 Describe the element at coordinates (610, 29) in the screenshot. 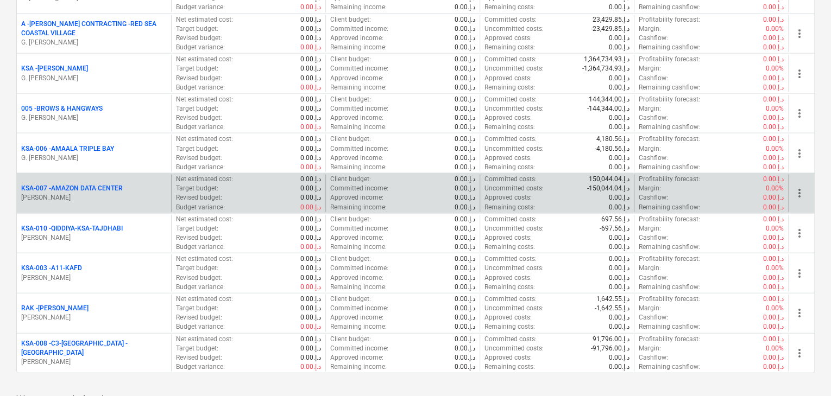

I see `p: -23,429.85د.إ.‏` at that location.